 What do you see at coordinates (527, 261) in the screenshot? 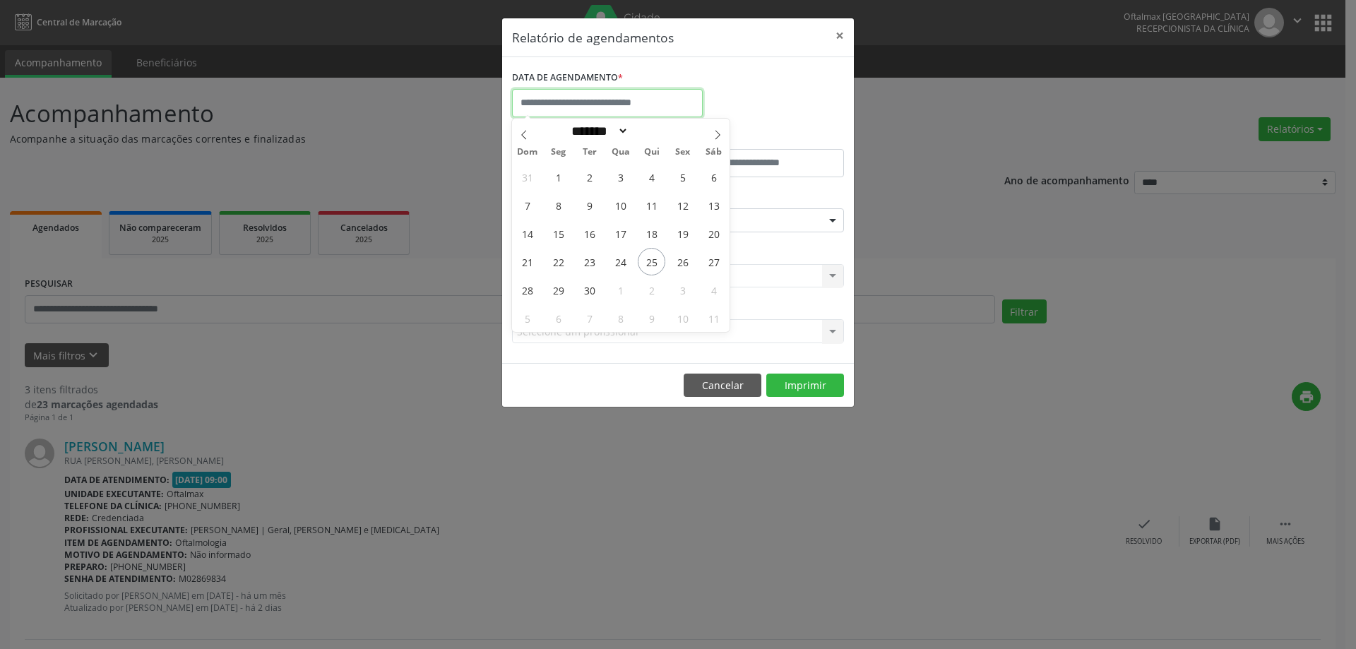
I see `span: Setembro 21, 2025` at bounding box center [527, 261].